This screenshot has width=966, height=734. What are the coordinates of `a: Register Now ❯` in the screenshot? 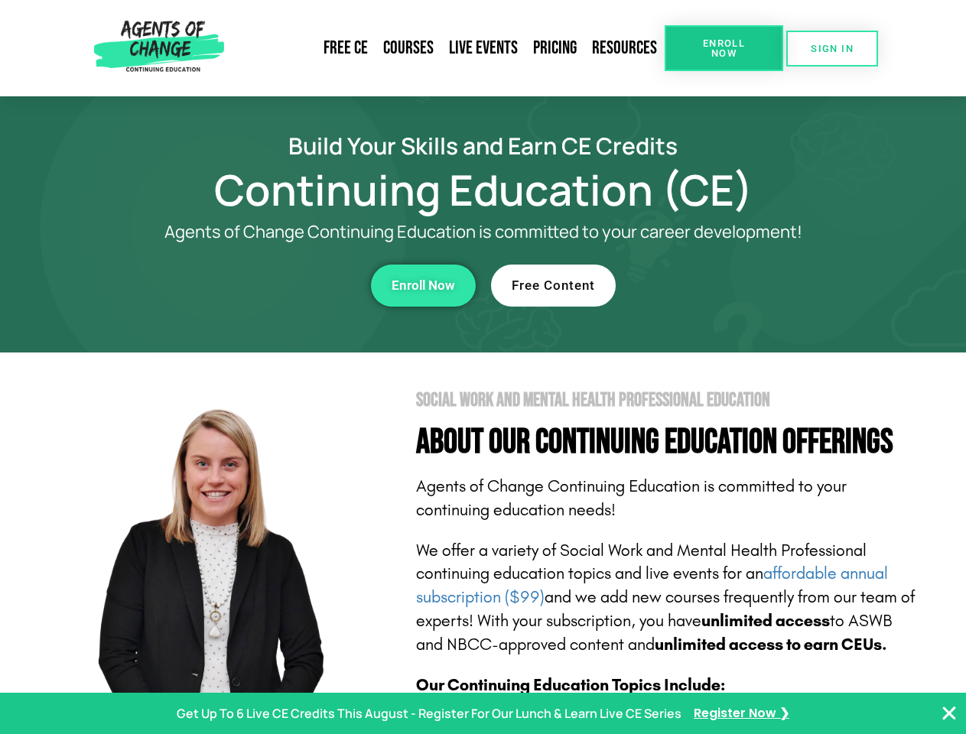 It's located at (741, 713).